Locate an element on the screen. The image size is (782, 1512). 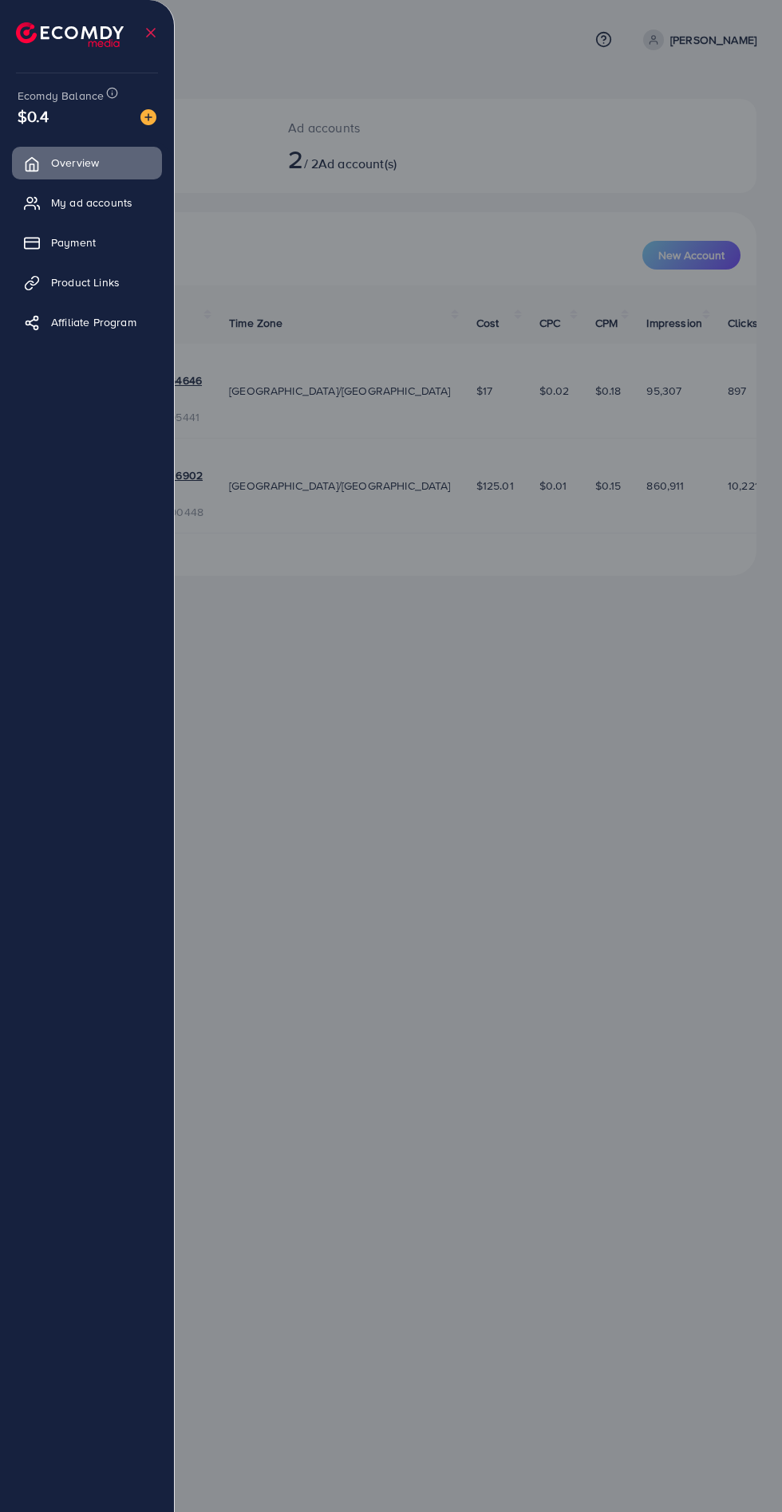
span: Overview is located at coordinates (75, 163).